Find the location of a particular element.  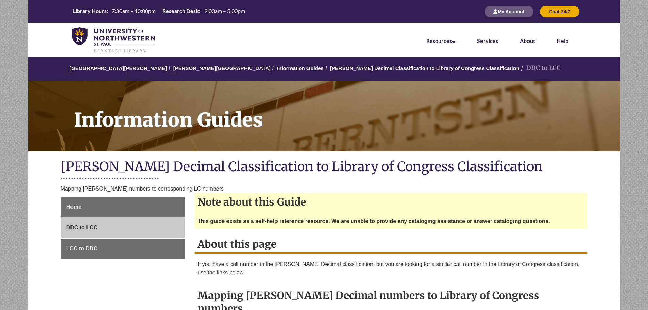

a: Hours Today is located at coordinates (159, 12).